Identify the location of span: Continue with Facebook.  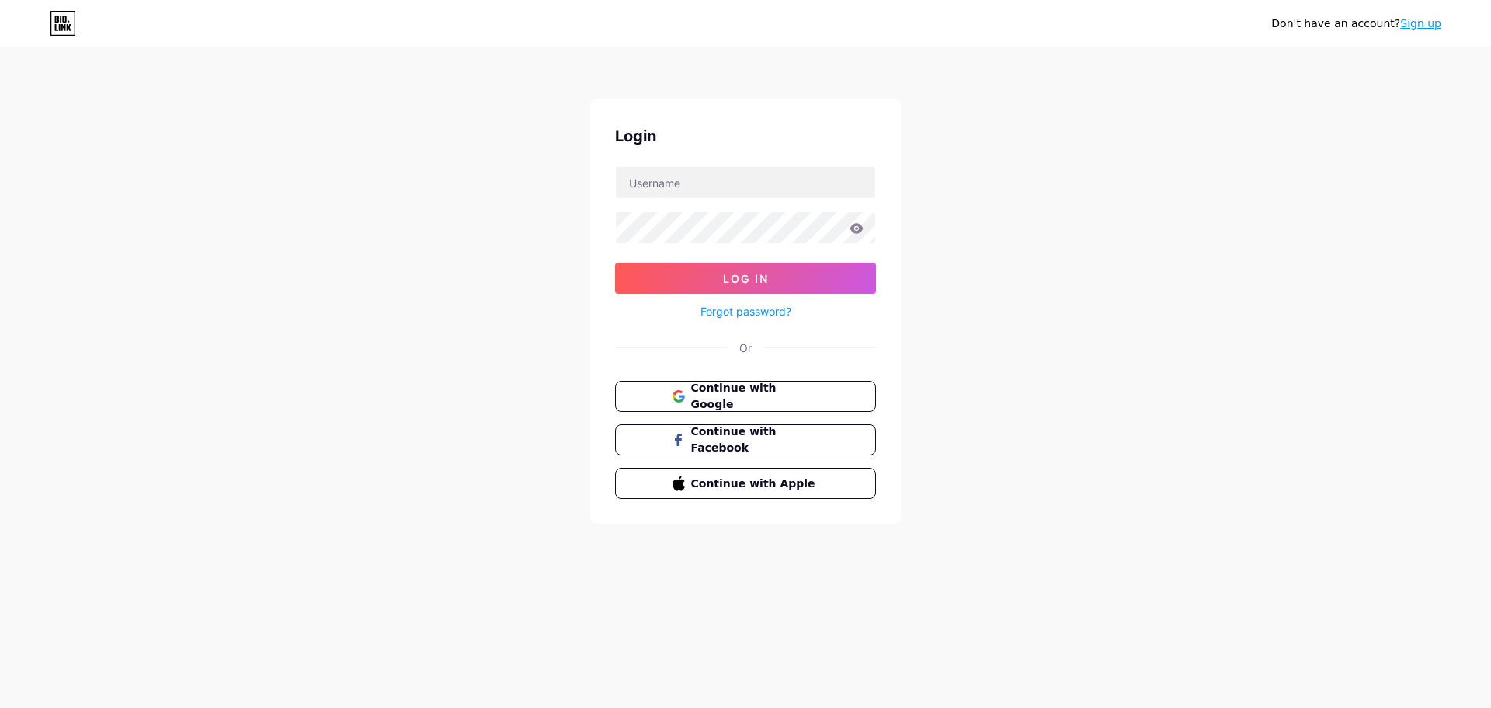
(755, 440).